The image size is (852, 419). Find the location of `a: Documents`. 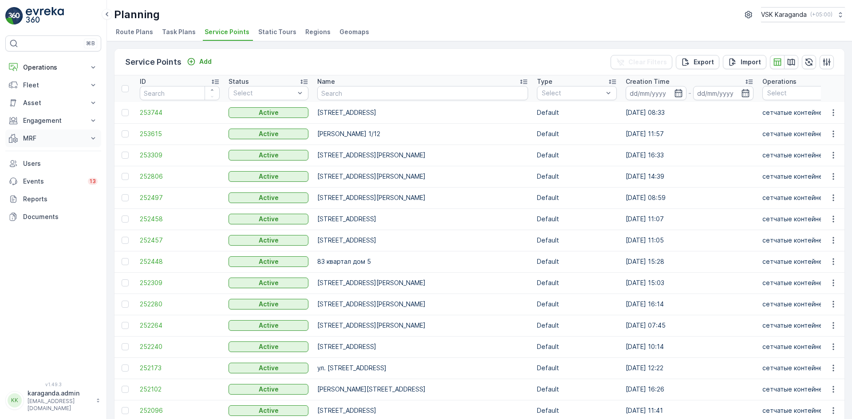

a: Documents is located at coordinates (53, 217).